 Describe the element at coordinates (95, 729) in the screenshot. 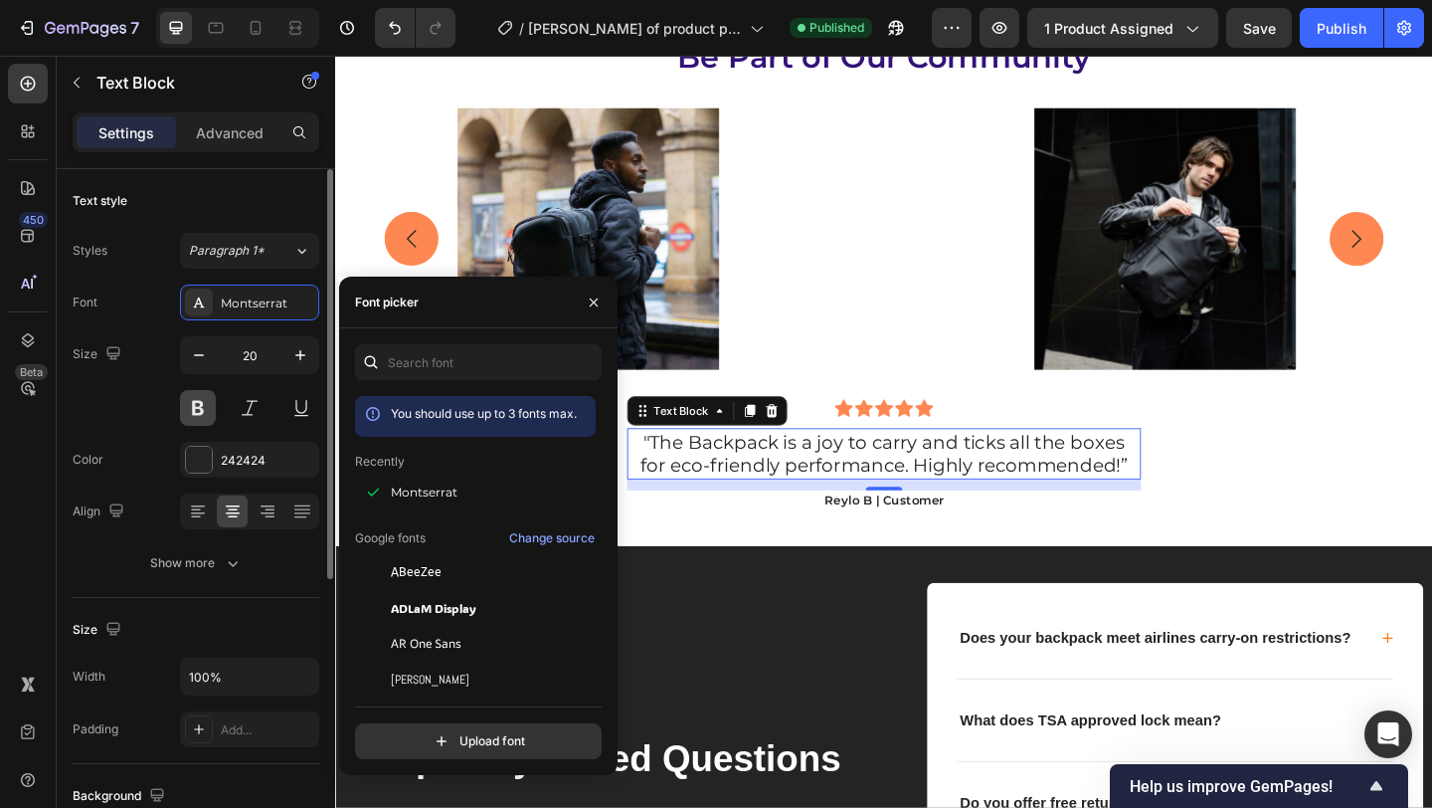

I see `div: Padding` at that location.